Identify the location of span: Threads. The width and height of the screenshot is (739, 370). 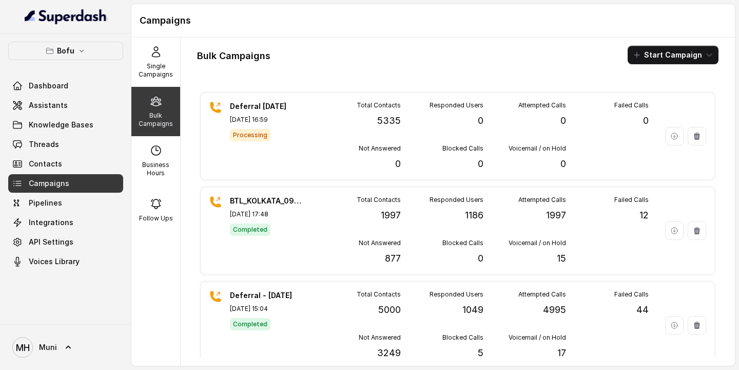
(44, 144).